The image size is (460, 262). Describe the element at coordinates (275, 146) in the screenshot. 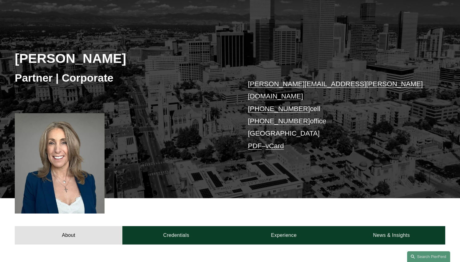

I see `a: vCard` at that location.